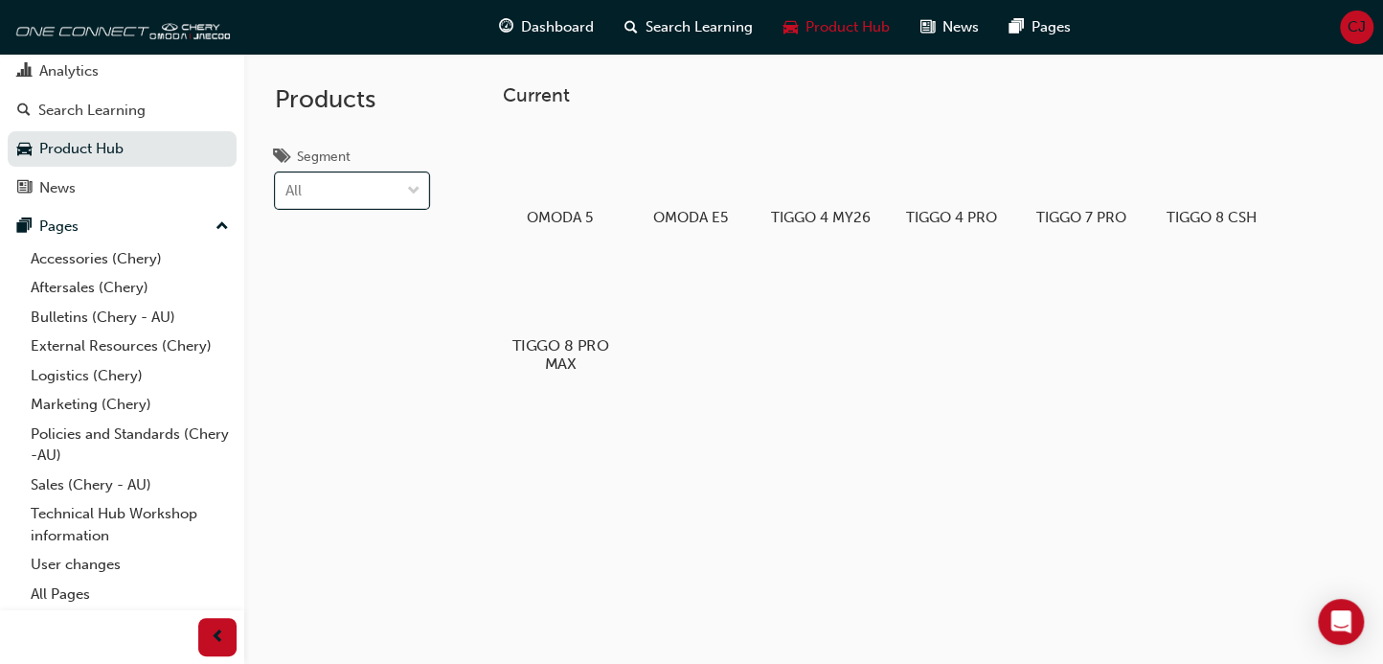 The image size is (1383, 664). I want to click on a: OMODA E5, so click(690, 177).